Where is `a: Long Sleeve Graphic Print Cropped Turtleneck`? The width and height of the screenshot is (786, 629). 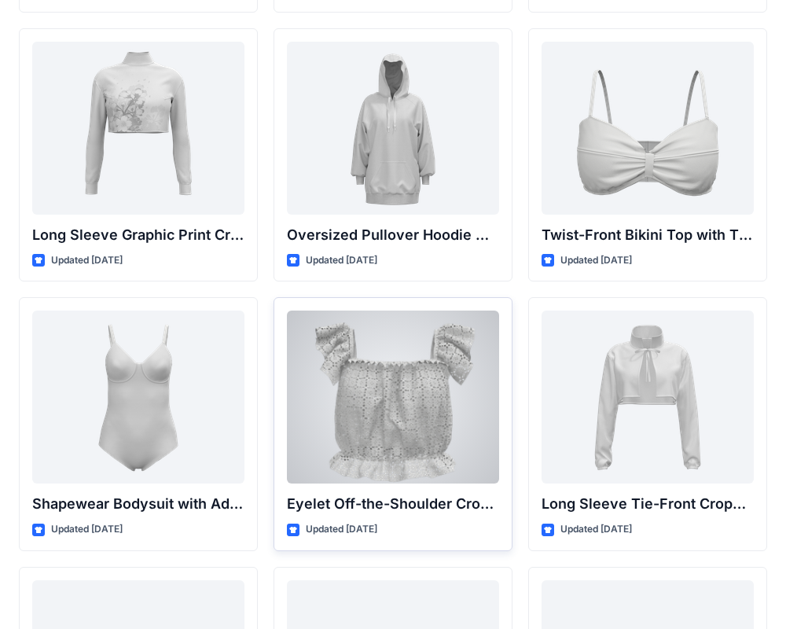 a: Long Sleeve Graphic Print Cropped Turtleneck is located at coordinates (138, 128).